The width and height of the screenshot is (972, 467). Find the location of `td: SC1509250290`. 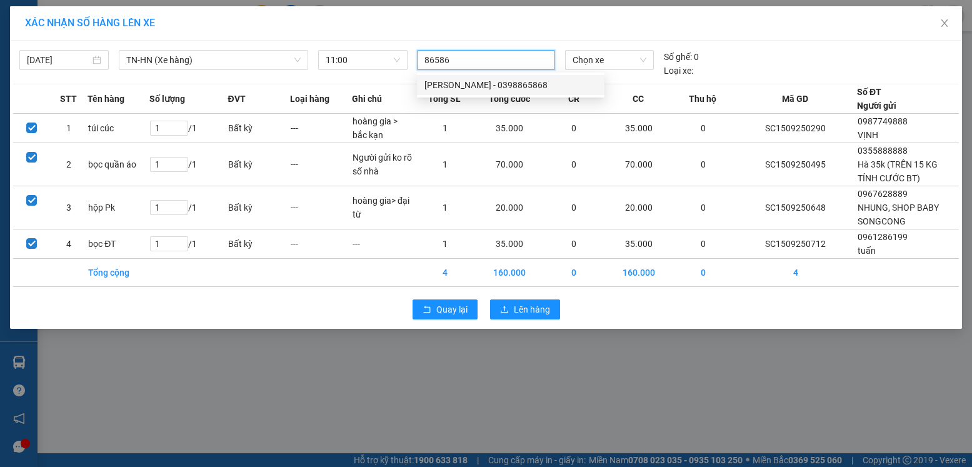

td: SC1509250290 is located at coordinates (795, 128).